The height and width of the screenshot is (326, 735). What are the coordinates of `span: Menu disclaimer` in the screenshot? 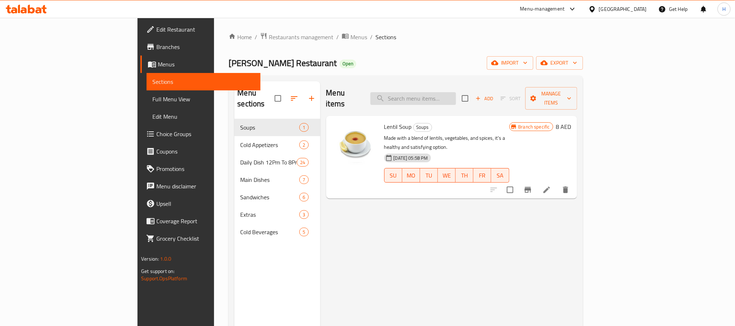 It's located at (205, 186).